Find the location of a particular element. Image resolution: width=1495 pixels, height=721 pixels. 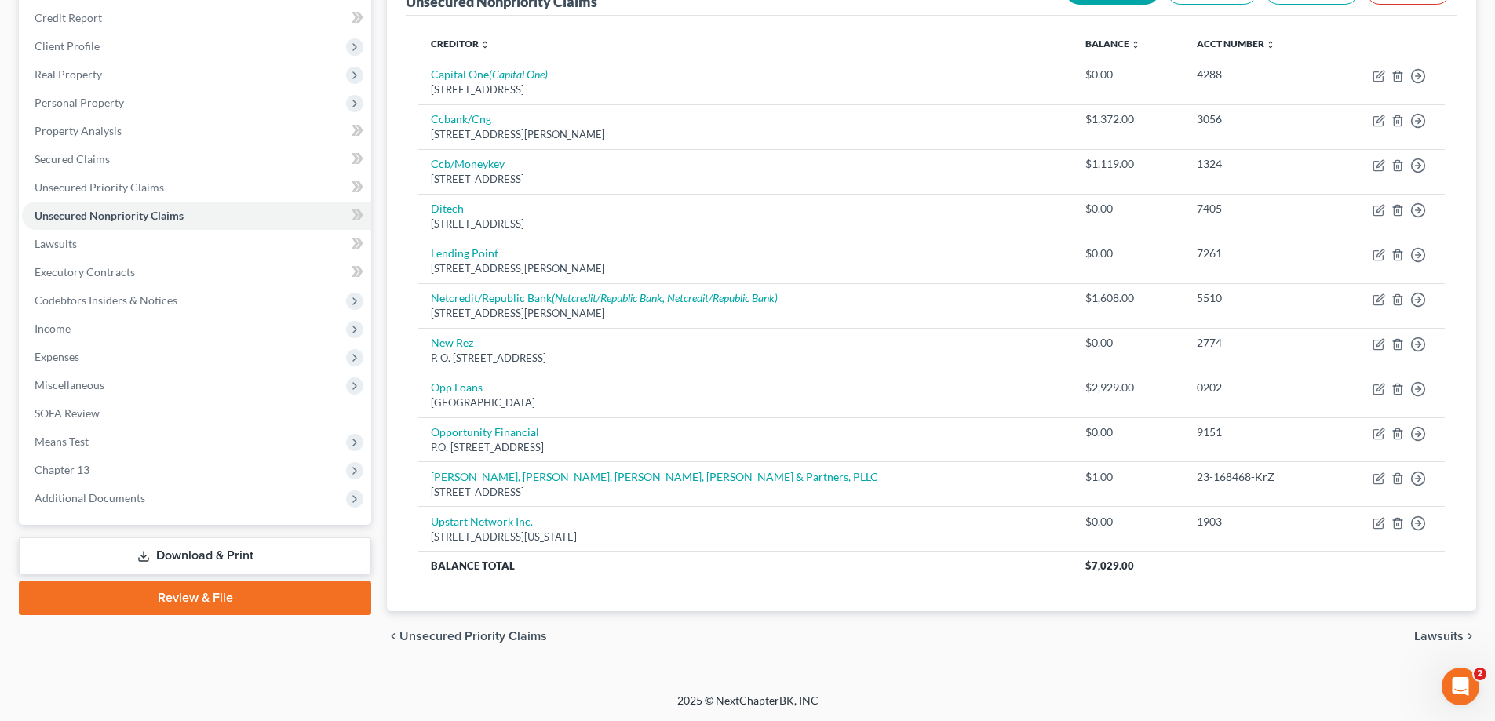

a: Download & Print is located at coordinates (195, 556).